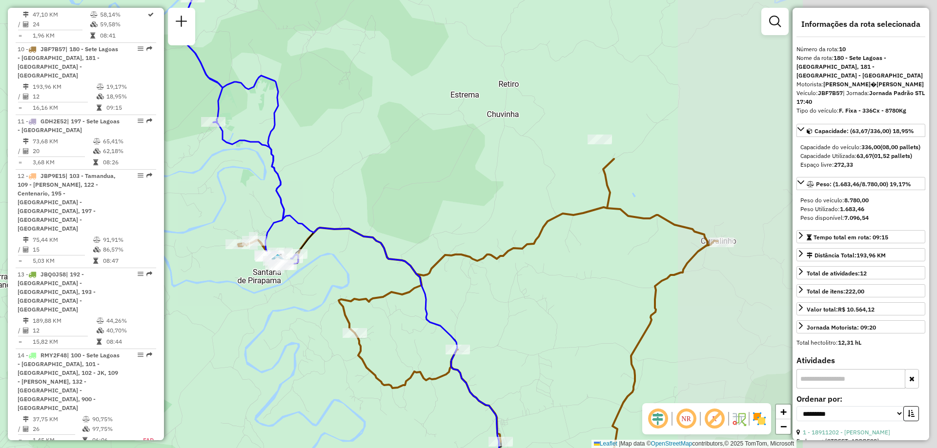 Image resolution: width=937 pixels, height=448 pixels. Describe the element at coordinates (62, 250) in the screenshot. I see `td: 15` at that location.